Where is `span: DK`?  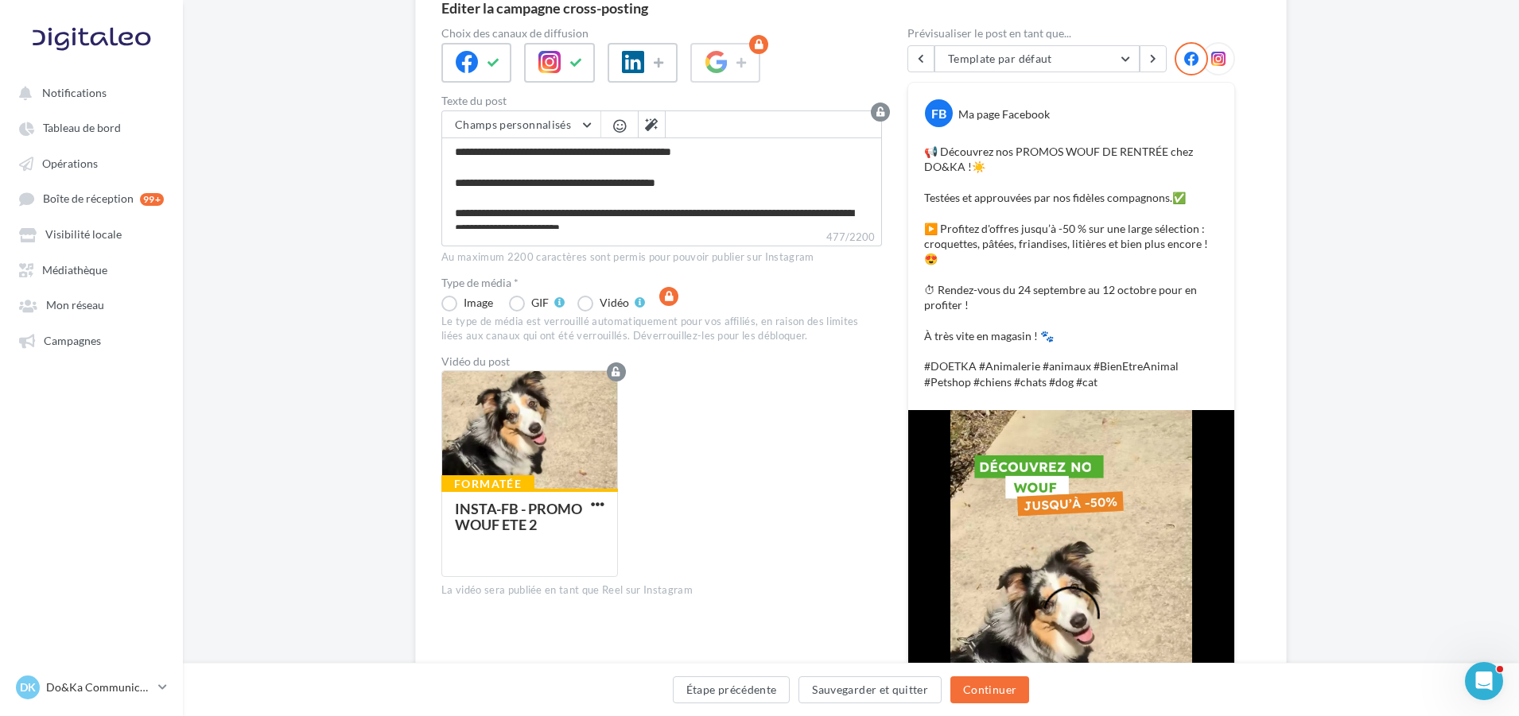
span: DK is located at coordinates (28, 688).